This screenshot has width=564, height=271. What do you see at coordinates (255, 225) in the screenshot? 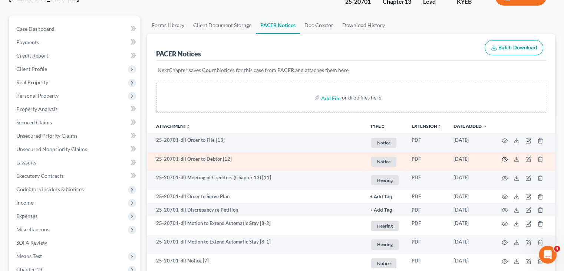
I see `td: 25-20701-dll Motion to Extend Automatic Stay [8-2]` at bounding box center [255, 225].